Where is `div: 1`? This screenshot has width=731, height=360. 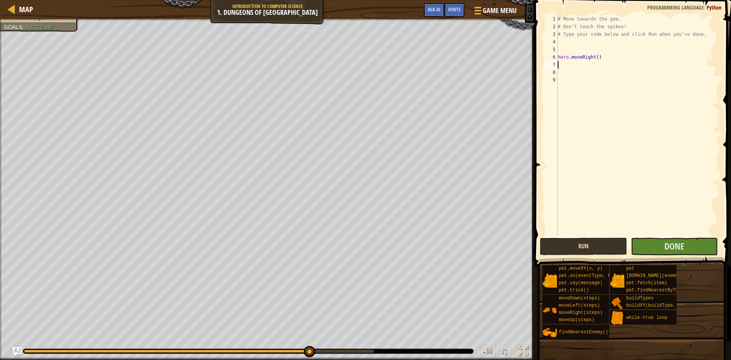 div: 1 is located at coordinates (551, 19).